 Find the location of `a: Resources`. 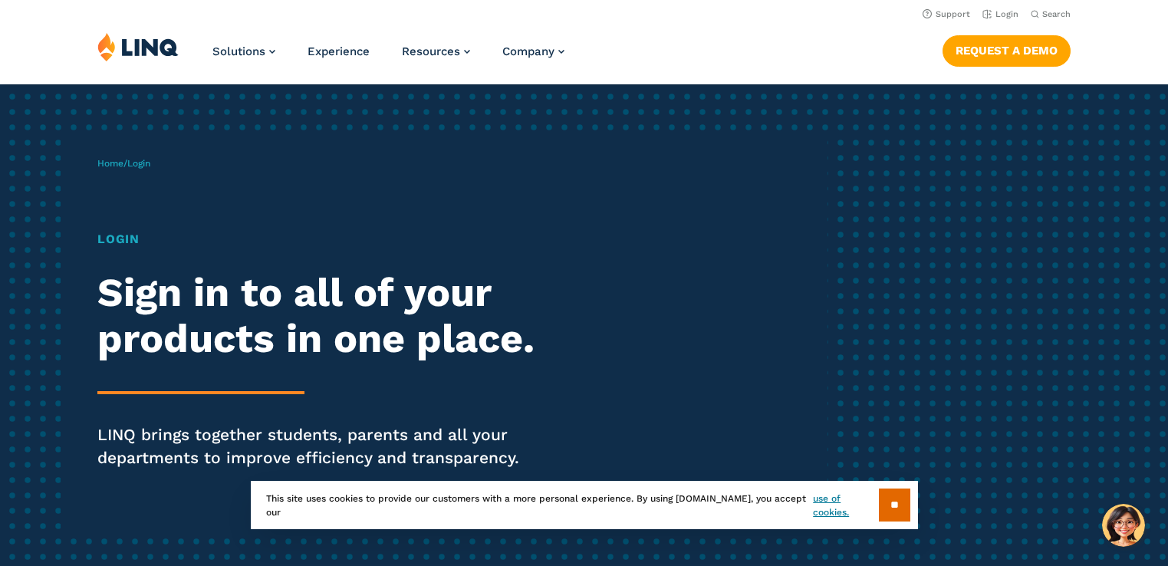

a: Resources is located at coordinates (436, 51).